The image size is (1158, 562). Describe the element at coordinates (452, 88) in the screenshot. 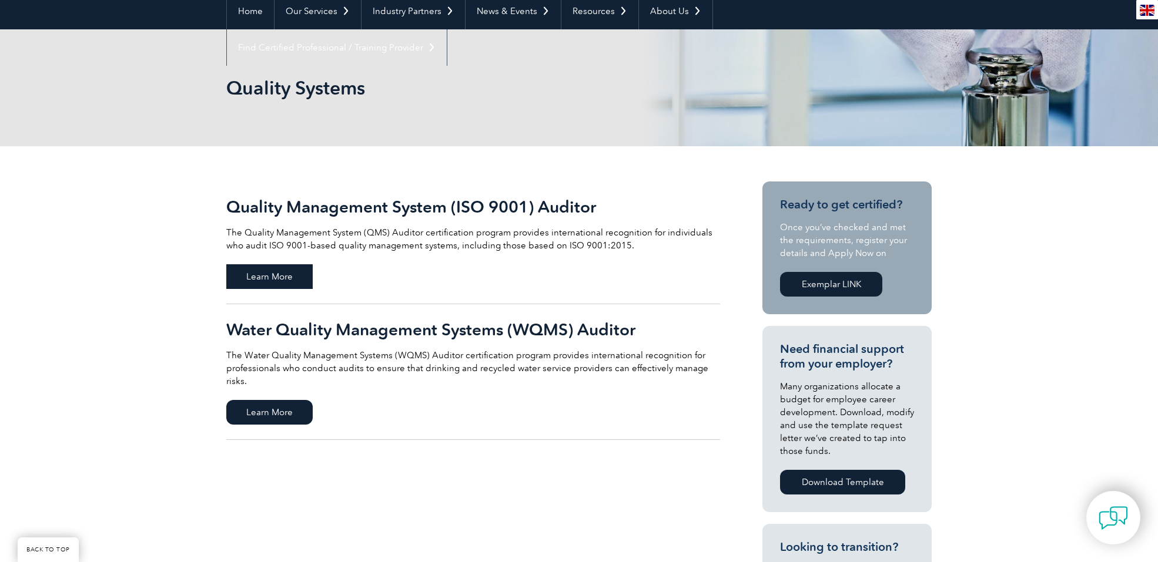

I see `h1: Quality Systems` at that location.